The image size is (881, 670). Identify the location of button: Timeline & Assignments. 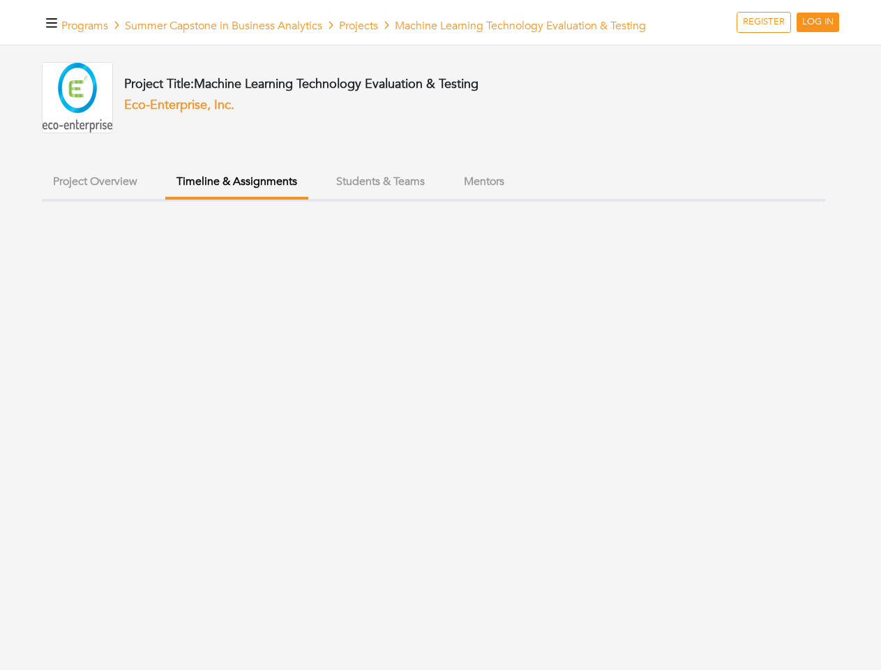
(237, 183).